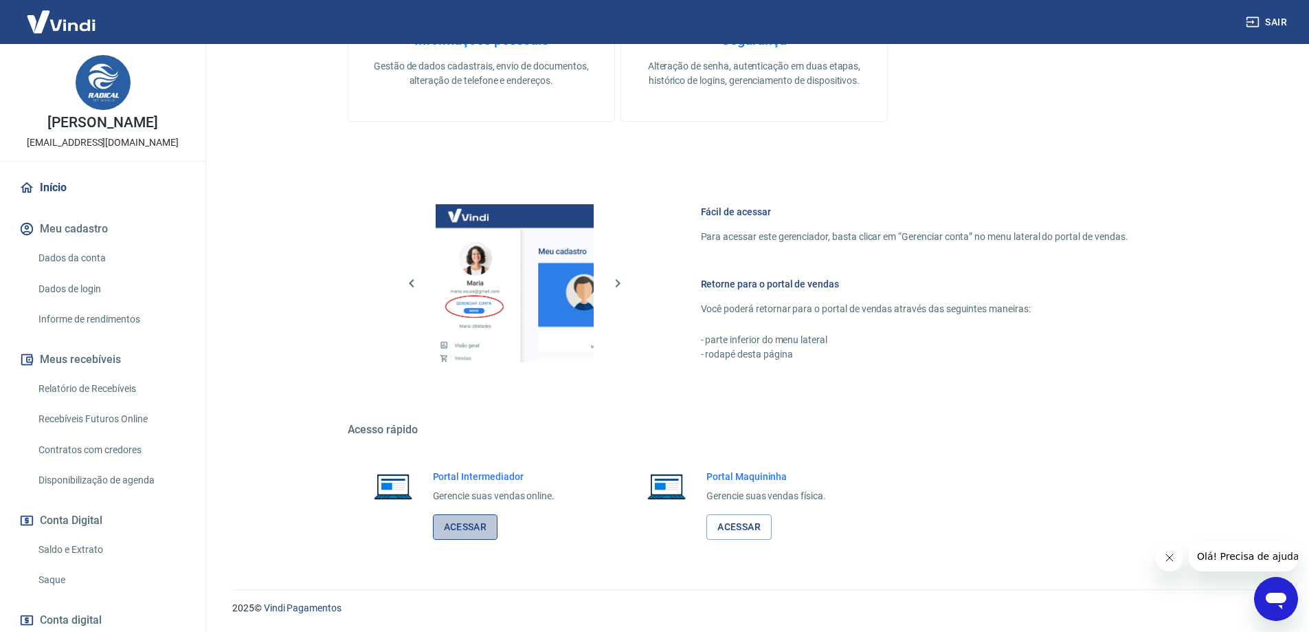 This screenshot has width=1309, height=632. What do you see at coordinates (915, 212) in the screenshot?
I see `h6: Fácil de acessar` at bounding box center [915, 212].